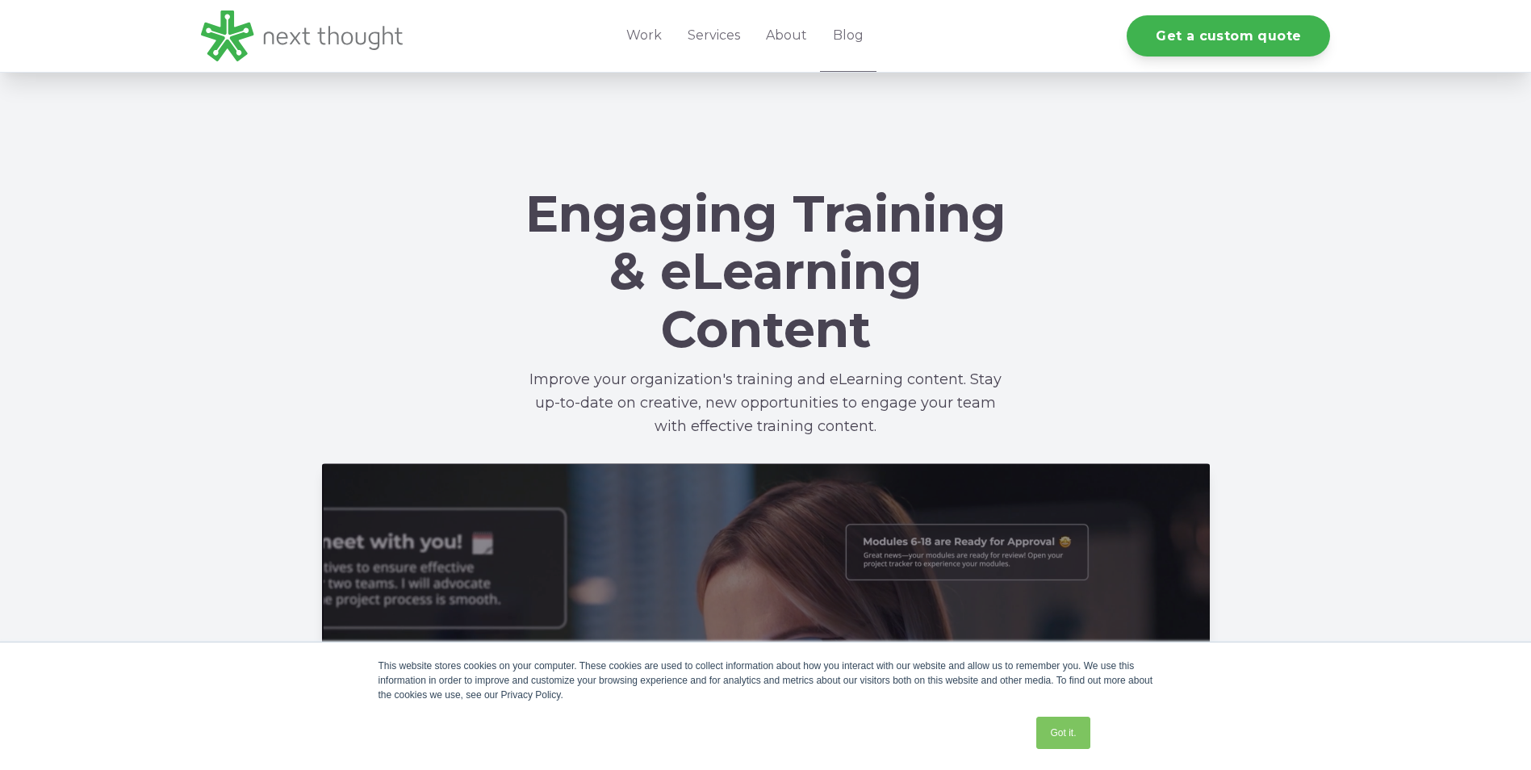 The width and height of the screenshot is (1531, 770). What do you see at coordinates (302, 36) in the screenshot?
I see `img: LG - NextThought Logo` at bounding box center [302, 36].